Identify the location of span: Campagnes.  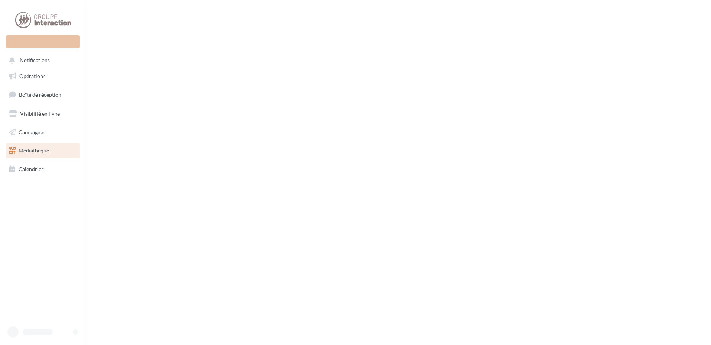
(32, 132).